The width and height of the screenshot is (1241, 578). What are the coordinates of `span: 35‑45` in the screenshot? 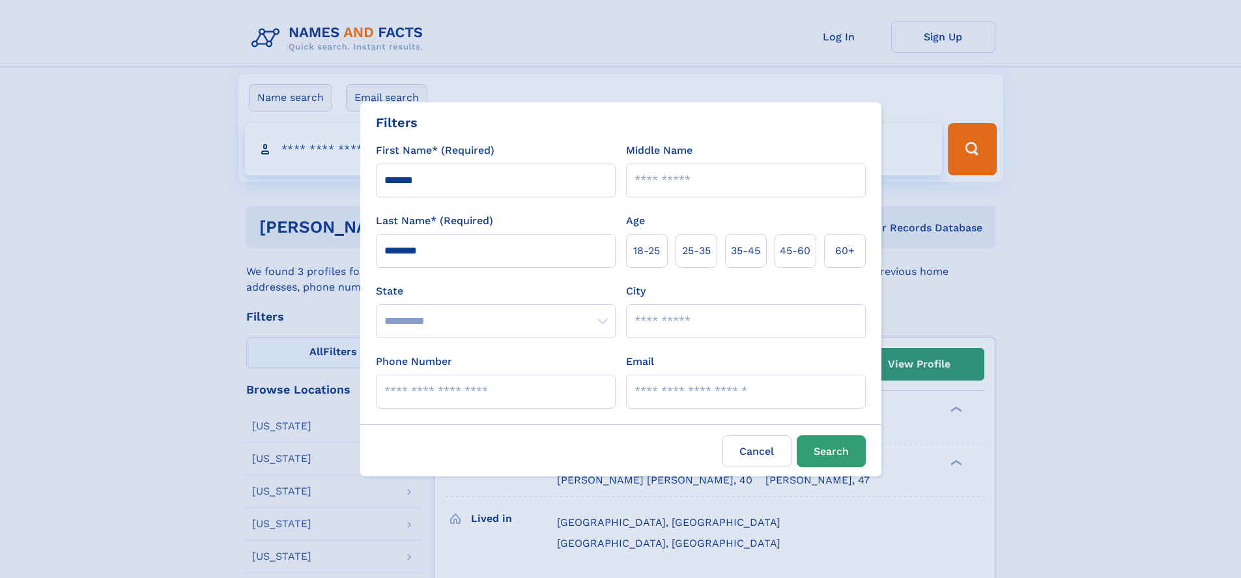 It's located at (745, 251).